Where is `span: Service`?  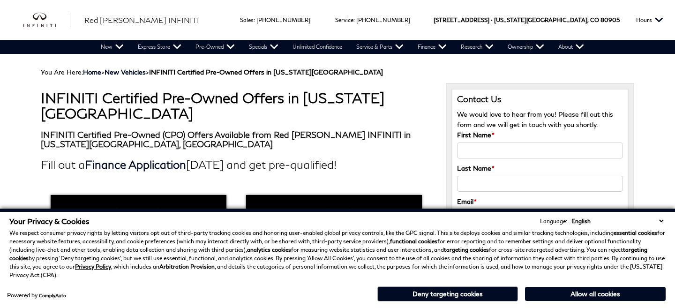
span: Service is located at coordinates (344, 20).